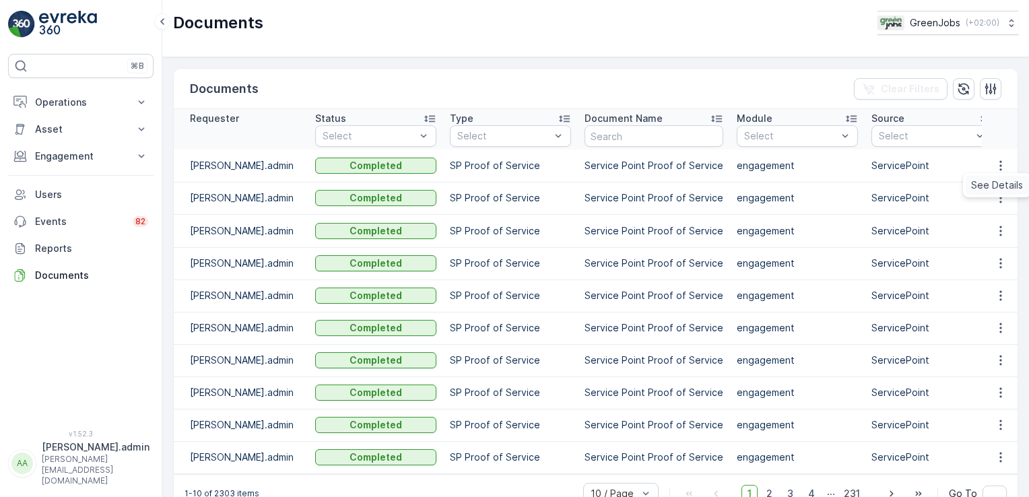 This screenshot has width=1029, height=497. Describe the element at coordinates (331, 119) in the screenshot. I see `p: Status` at that location.